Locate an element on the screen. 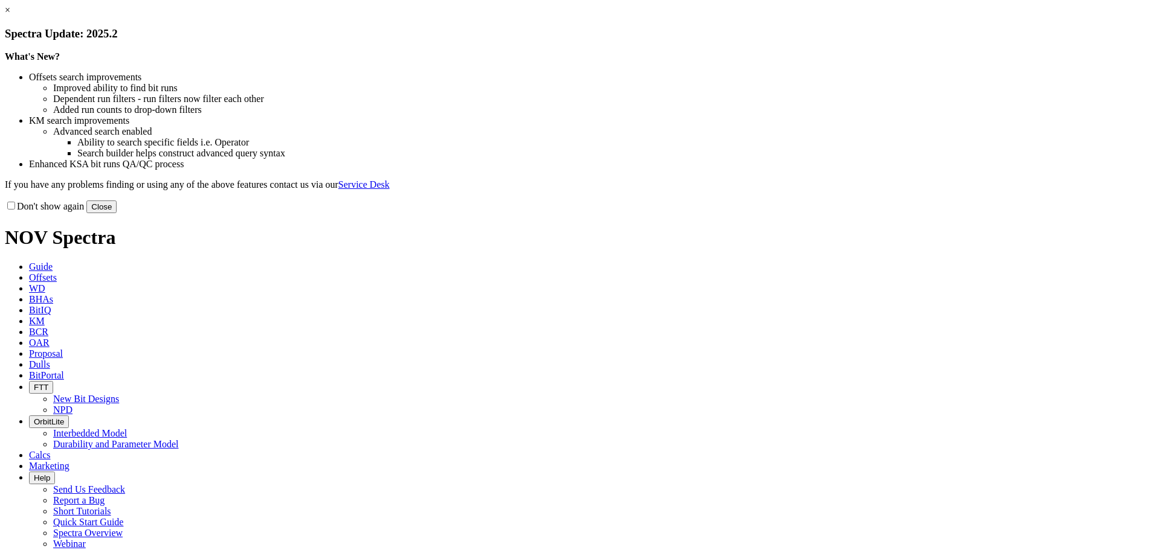 The width and height of the screenshot is (1160, 550). li: Ability to search specific fields i.e. Operator is located at coordinates (616, 143).